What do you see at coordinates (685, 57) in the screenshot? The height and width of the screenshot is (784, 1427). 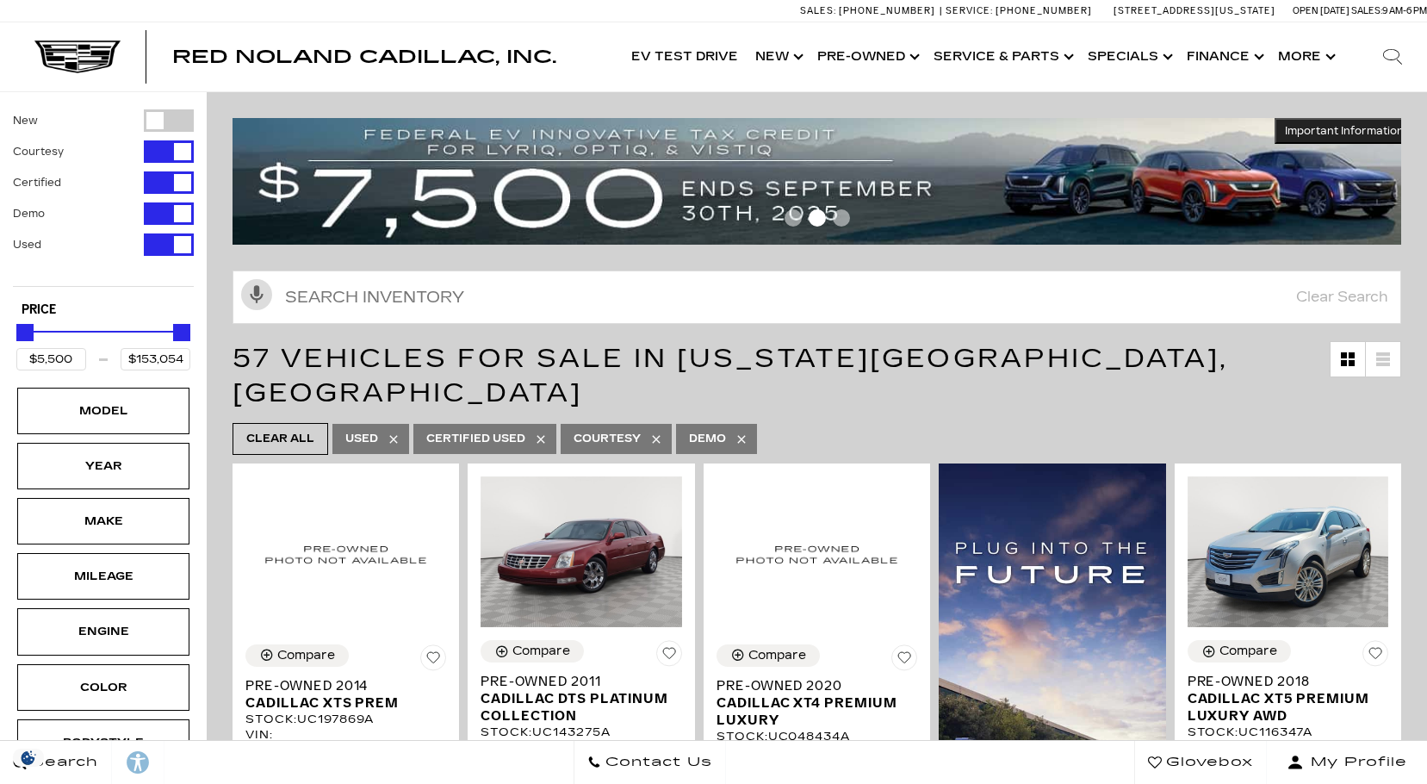 I see `a: EV Test Drive` at bounding box center [685, 57].